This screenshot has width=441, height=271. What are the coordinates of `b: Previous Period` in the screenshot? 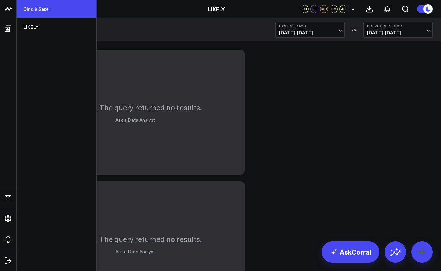 It's located at (398, 26).